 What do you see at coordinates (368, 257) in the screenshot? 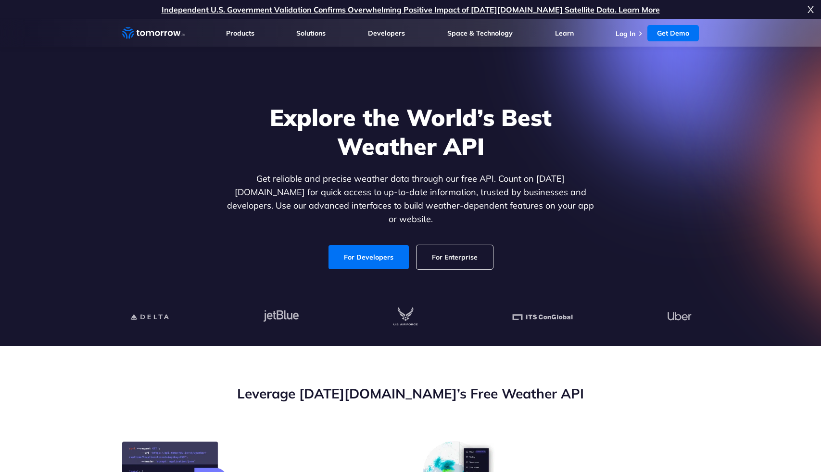
I see `a: For Developers` at bounding box center [368, 257].